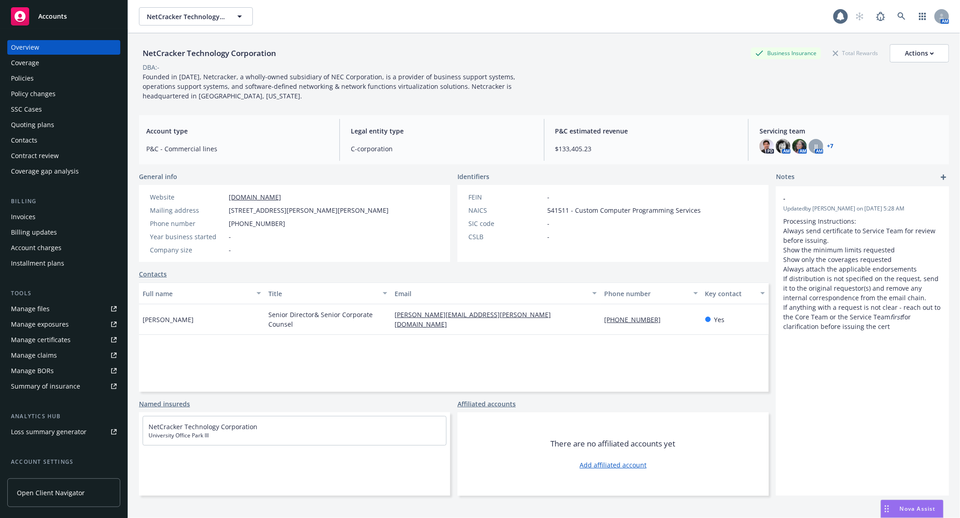  I want to click on a: Search, so click(902, 16).